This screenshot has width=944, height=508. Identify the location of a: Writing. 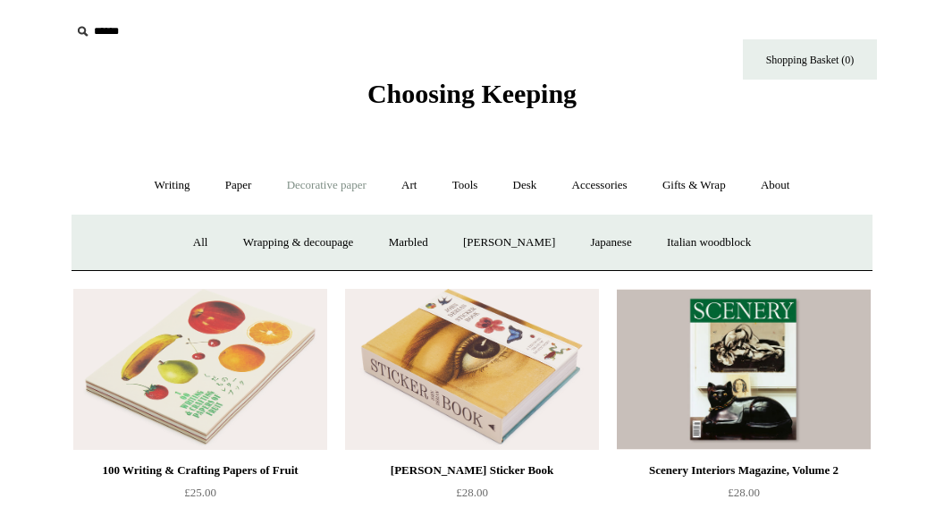
(173, 185).